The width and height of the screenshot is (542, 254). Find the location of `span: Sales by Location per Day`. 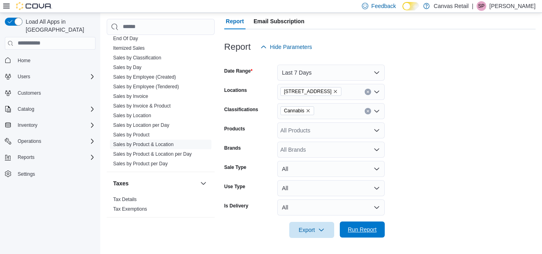

span: Sales by Location per Day is located at coordinates (141, 125).